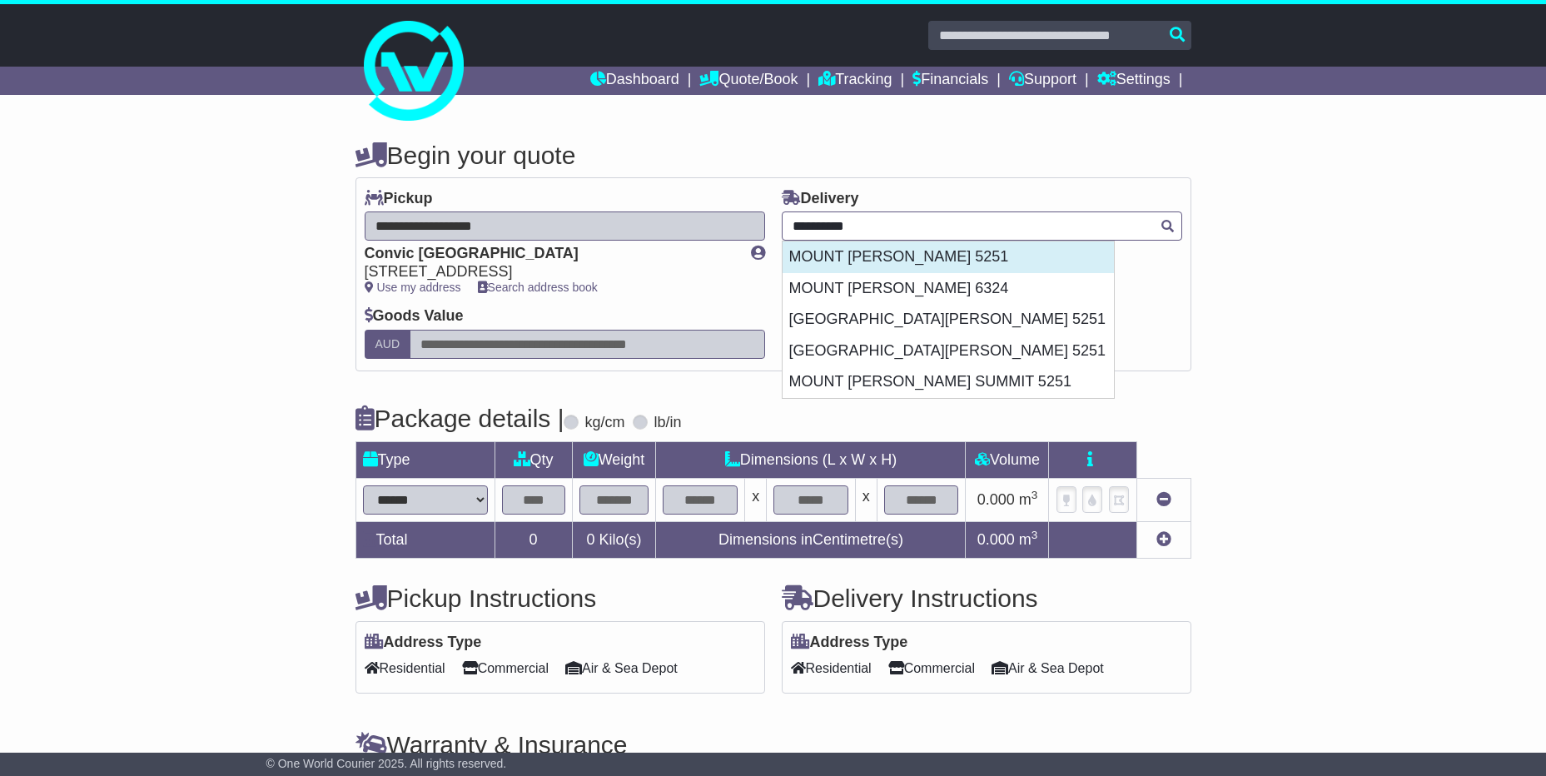 The image size is (1546, 776). I want to click on label: Pickup, so click(399, 199).